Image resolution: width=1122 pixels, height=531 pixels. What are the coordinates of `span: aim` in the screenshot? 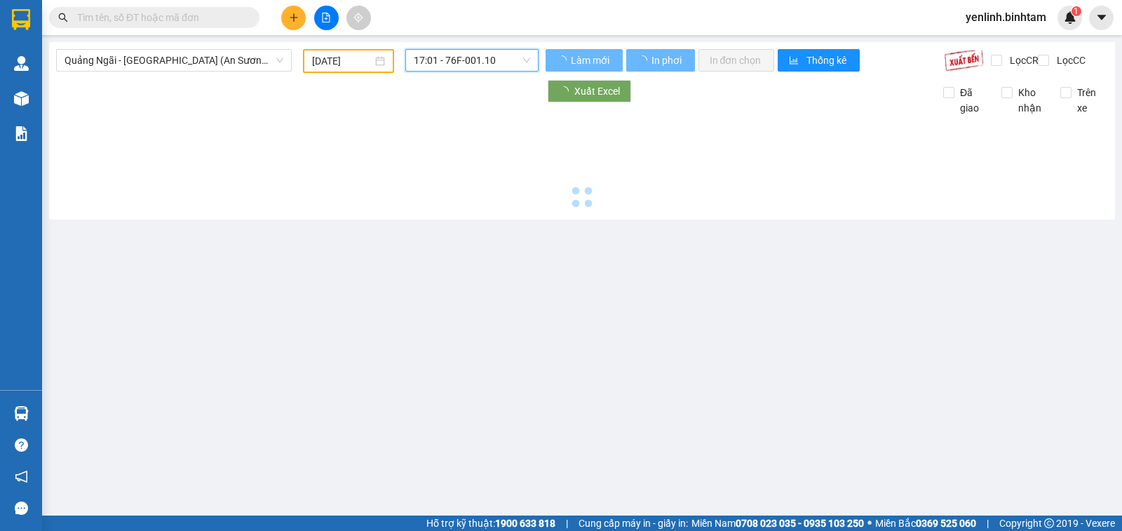 It's located at (358, 18).